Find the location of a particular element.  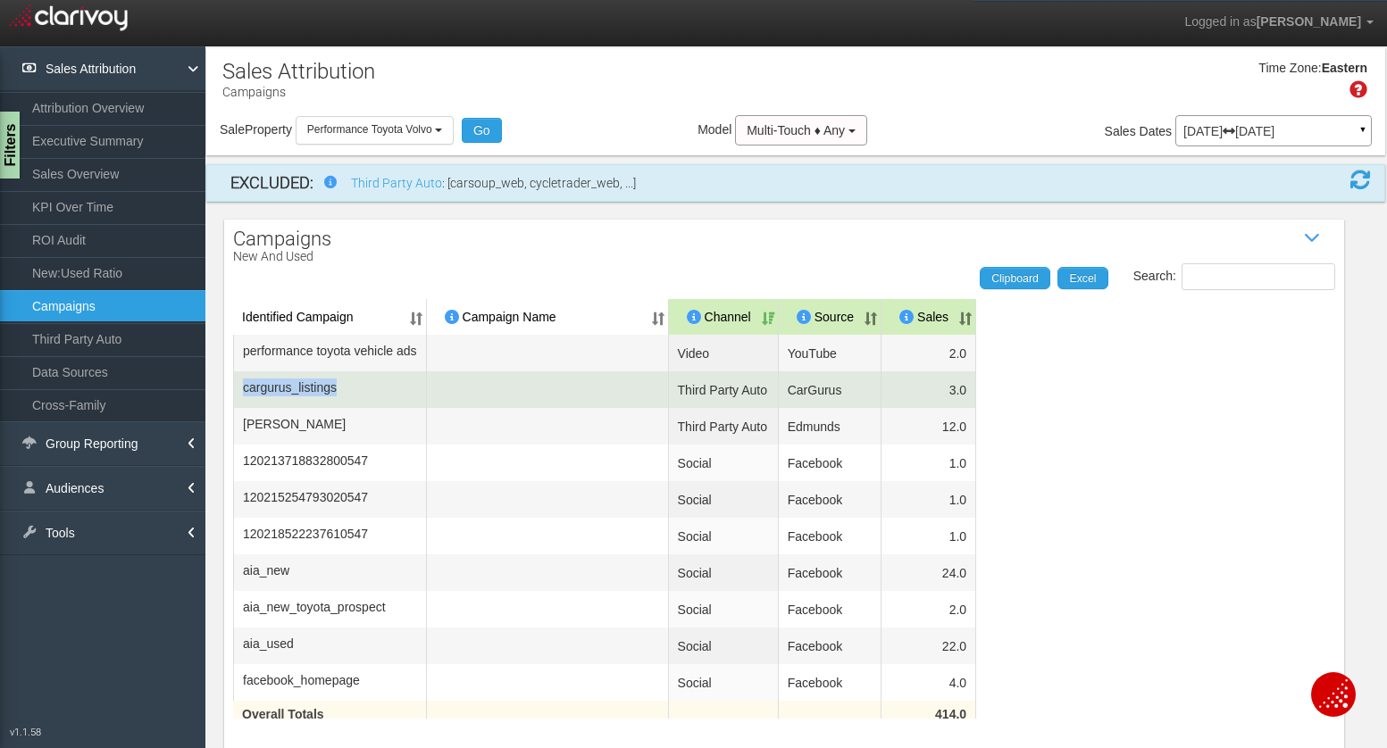

h1: Sales Attribution is located at coordinates (298, 71).